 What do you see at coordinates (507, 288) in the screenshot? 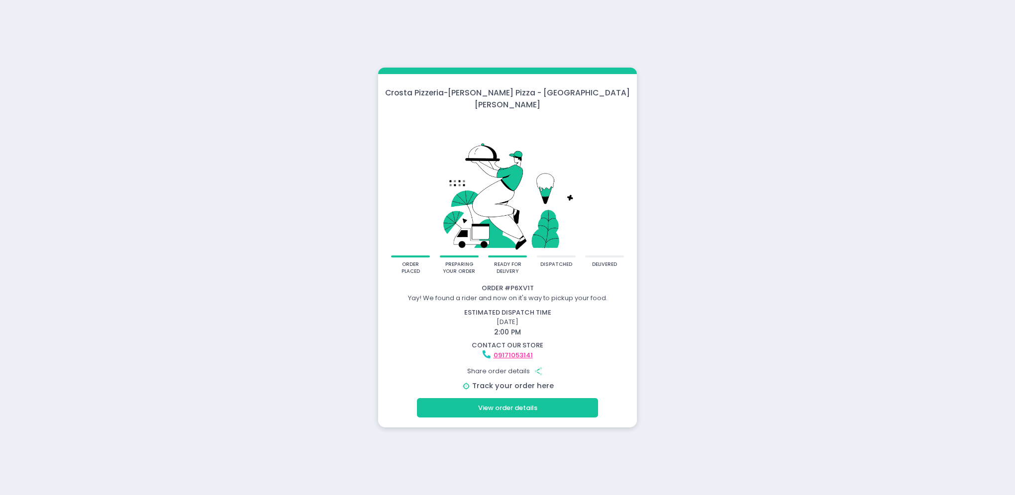
I see `div: Order # P6XV1T` at bounding box center [507, 288].